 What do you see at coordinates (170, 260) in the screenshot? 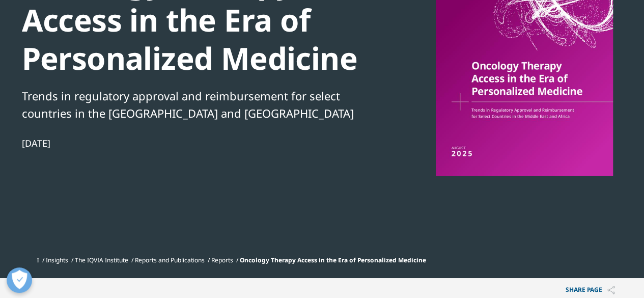
I see `a: Reports and Publications` at bounding box center [170, 260].